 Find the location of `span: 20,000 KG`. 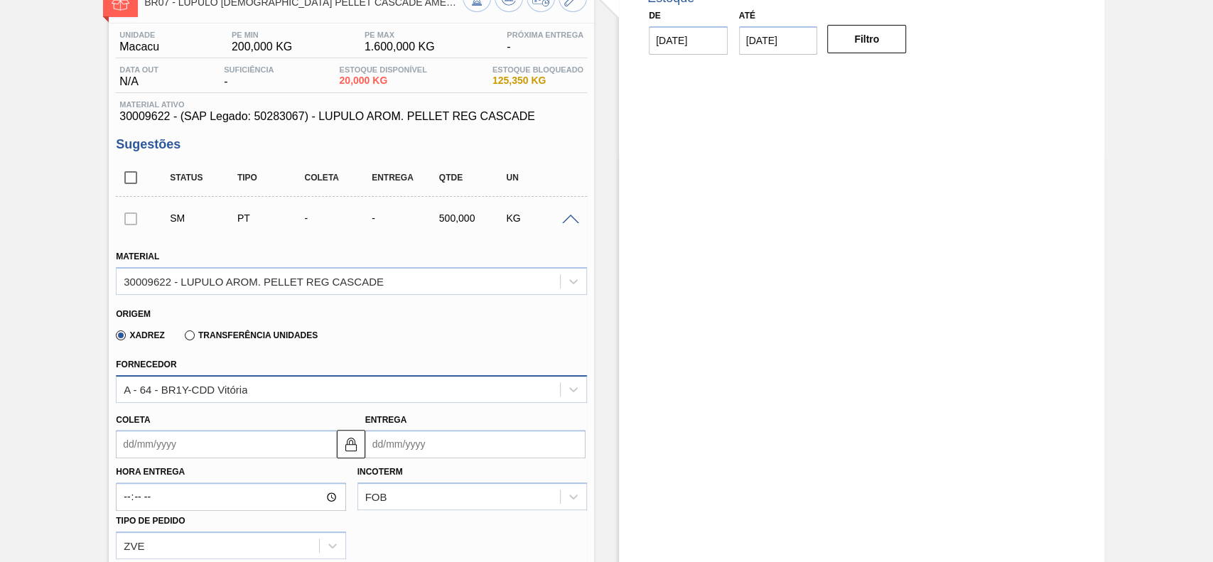

span: 20,000 KG is located at coordinates (382, 80).